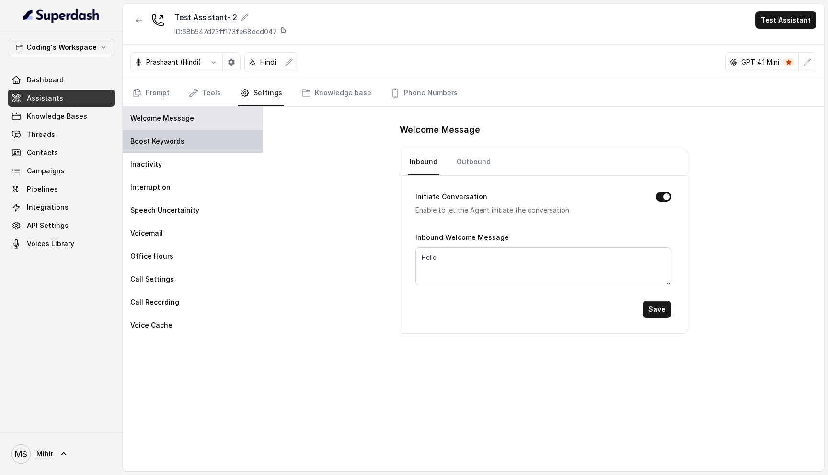  What do you see at coordinates (173, 62) in the screenshot?
I see `p: Prashaant (Hindi)` at bounding box center [173, 62].